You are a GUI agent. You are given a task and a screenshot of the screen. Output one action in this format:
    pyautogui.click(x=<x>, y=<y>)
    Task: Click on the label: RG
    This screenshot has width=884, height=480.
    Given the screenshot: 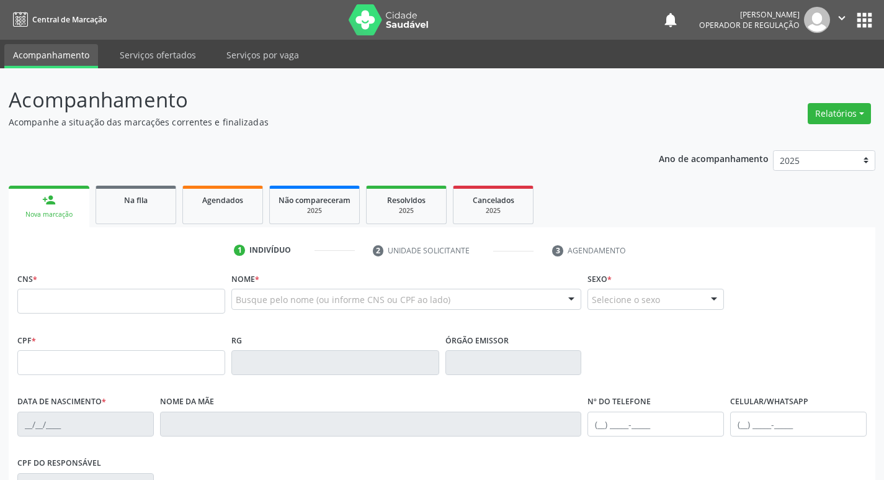 What is the action you would take?
    pyautogui.click(x=236, y=340)
    